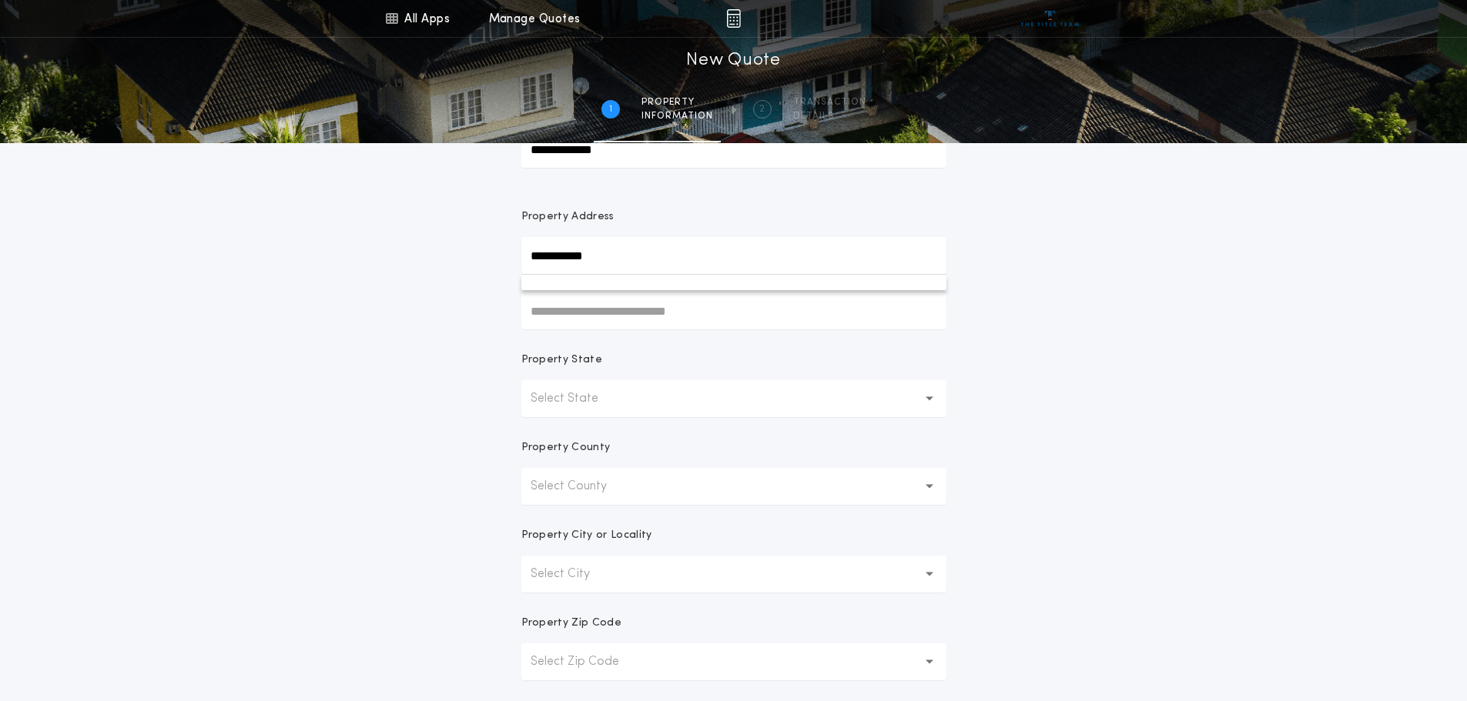  I want to click on p: Property City or Locality, so click(587, 536).